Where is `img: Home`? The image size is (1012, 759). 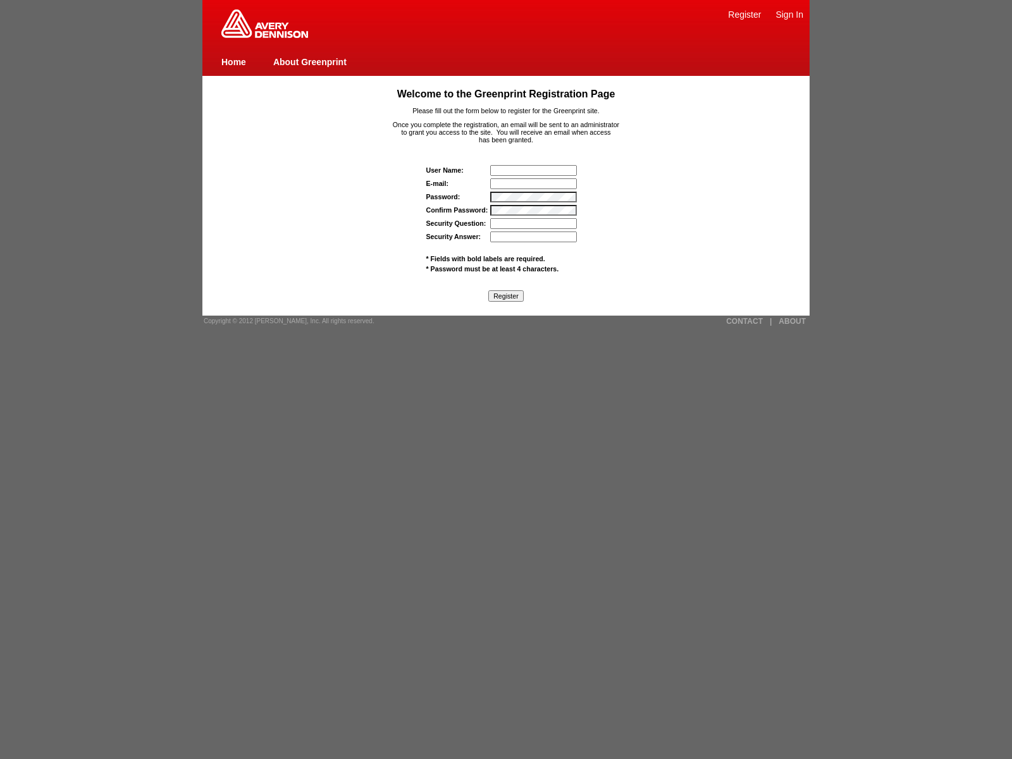 img: Home is located at coordinates (264, 23).